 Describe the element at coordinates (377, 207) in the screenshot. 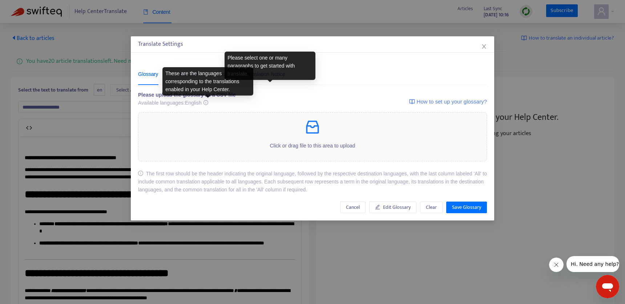

I see `span: edit` at that location.